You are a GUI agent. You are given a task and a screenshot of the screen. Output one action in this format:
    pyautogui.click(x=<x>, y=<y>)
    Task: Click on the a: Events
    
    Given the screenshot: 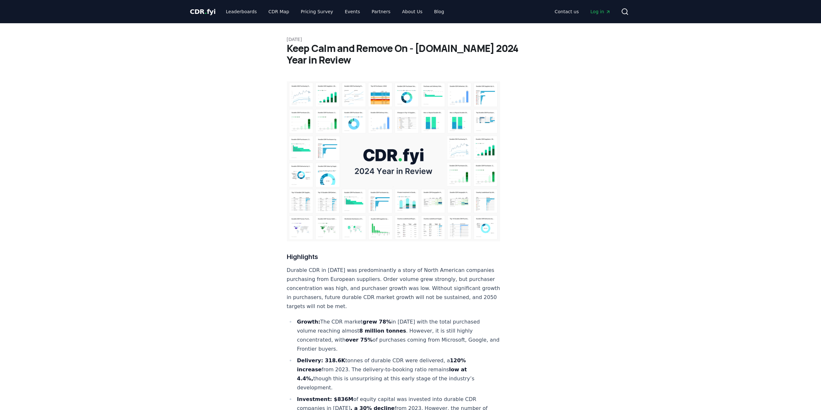 What is the action you would take?
    pyautogui.click(x=352, y=12)
    